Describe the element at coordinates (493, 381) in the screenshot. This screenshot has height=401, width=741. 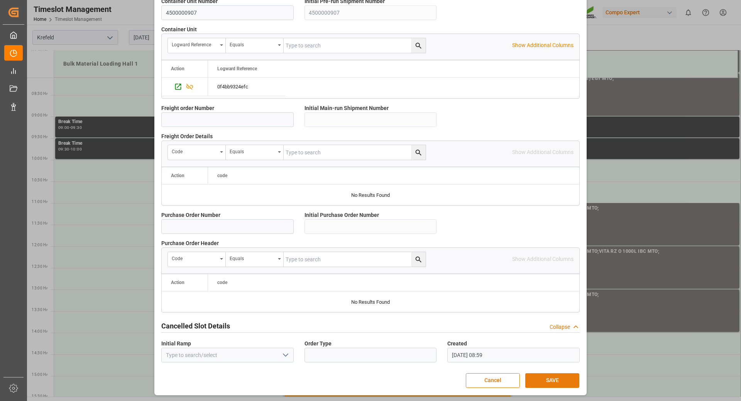
I see `button: Cancel` at that location.